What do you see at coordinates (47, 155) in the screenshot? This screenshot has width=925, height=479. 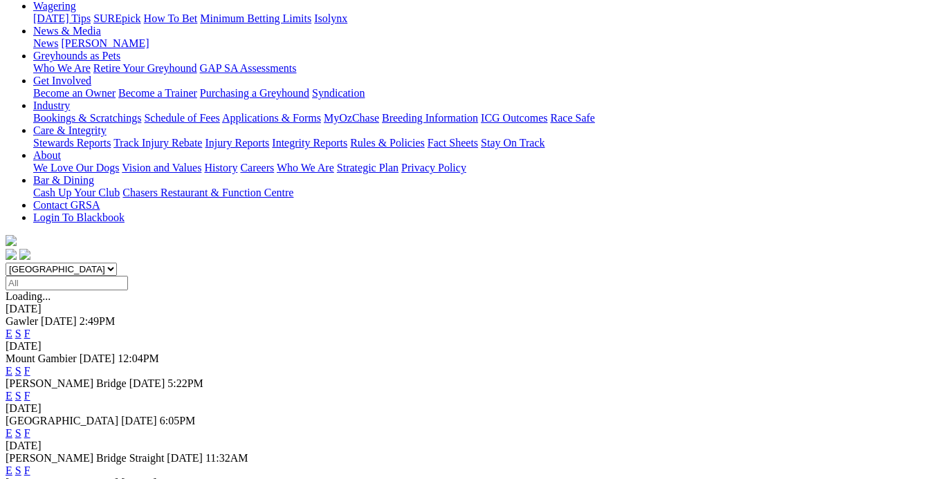 I see `a: About` at bounding box center [47, 155].